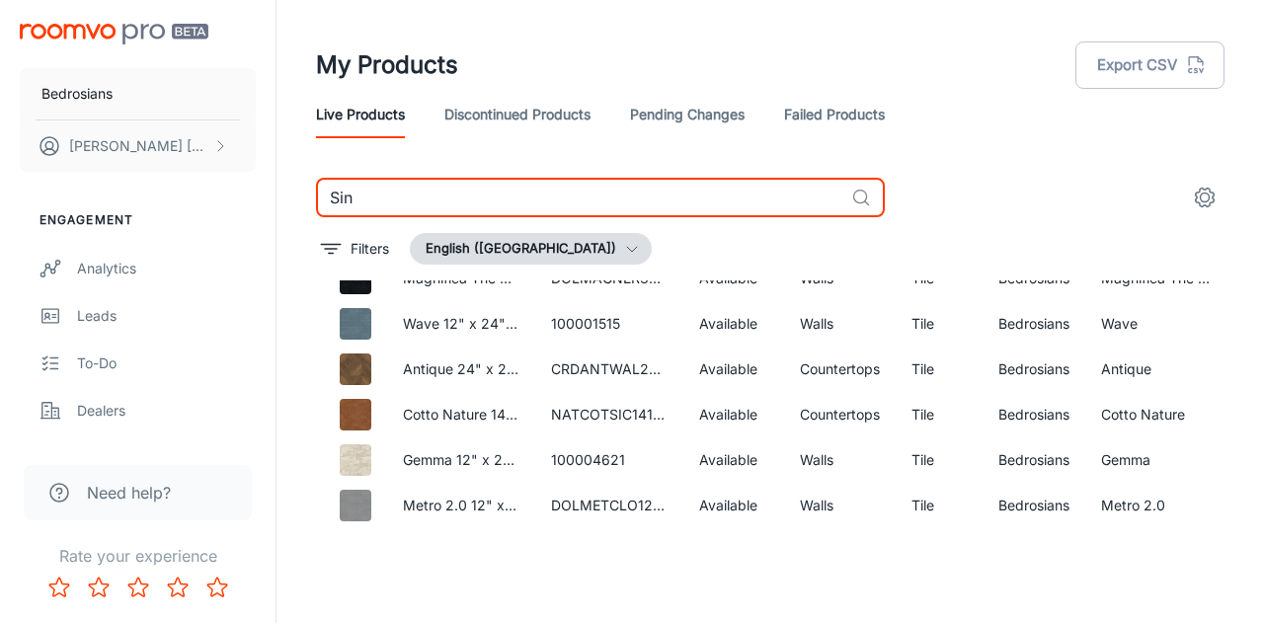 This screenshot has width=1264, height=623. What do you see at coordinates (609, 415) in the screenshot?
I see `td: NATCOTSIC1414M` at bounding box center [609, 415].